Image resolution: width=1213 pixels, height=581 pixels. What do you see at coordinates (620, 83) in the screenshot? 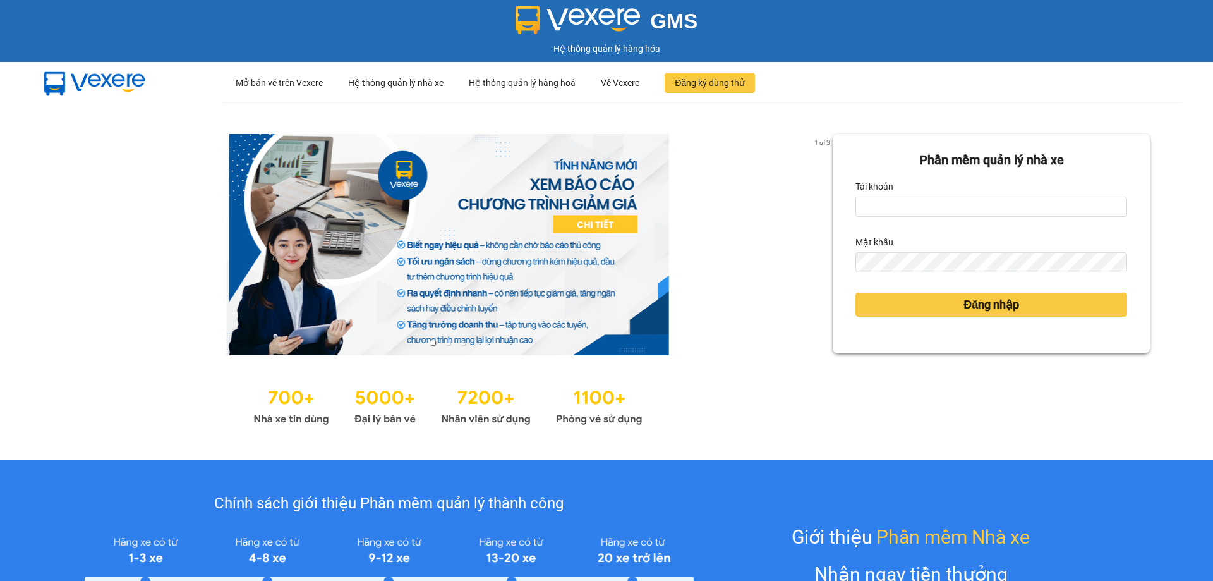
I see `div: Về Vexere` at bounding box center [620, 83].